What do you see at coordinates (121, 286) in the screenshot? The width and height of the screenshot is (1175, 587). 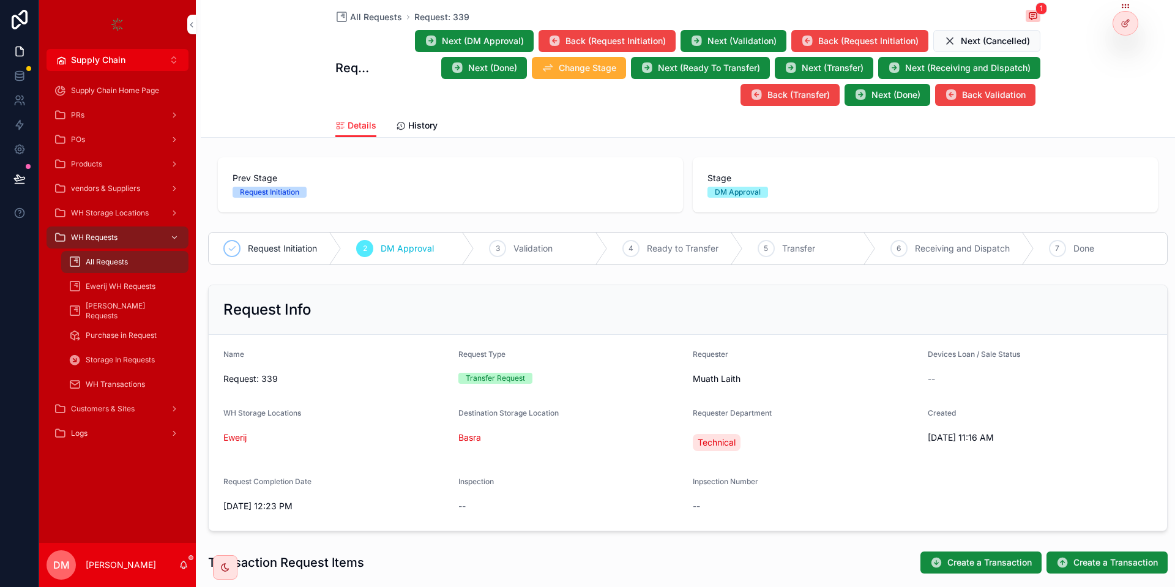 I see `span: Ewerij WH Requests` at bounding box center [121, 286].